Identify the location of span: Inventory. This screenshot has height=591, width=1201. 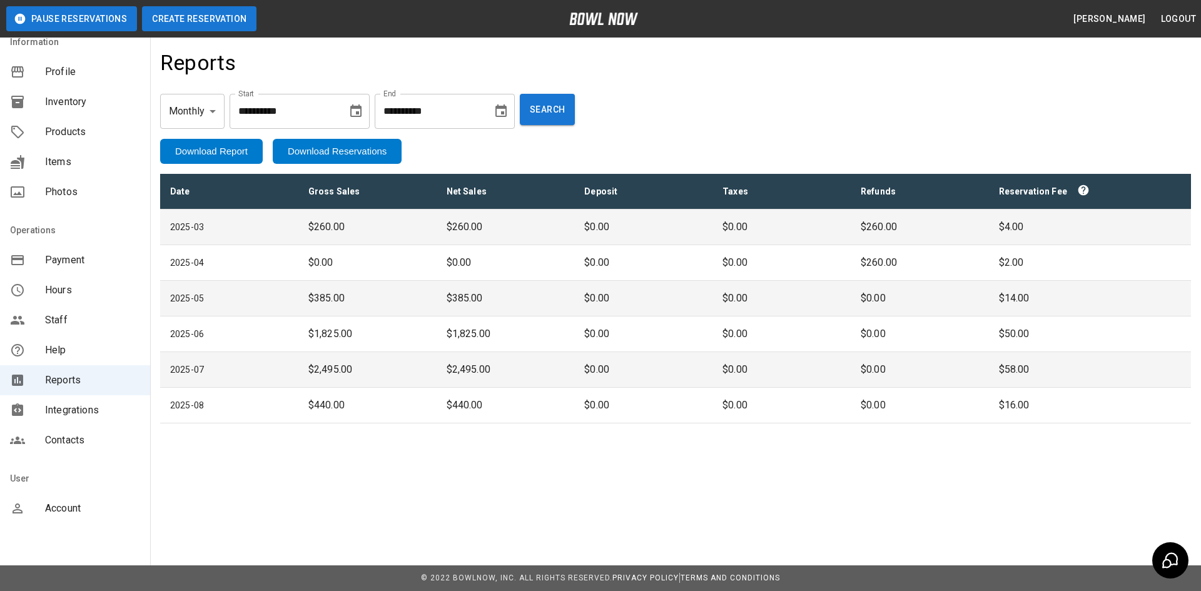
(93, 102).